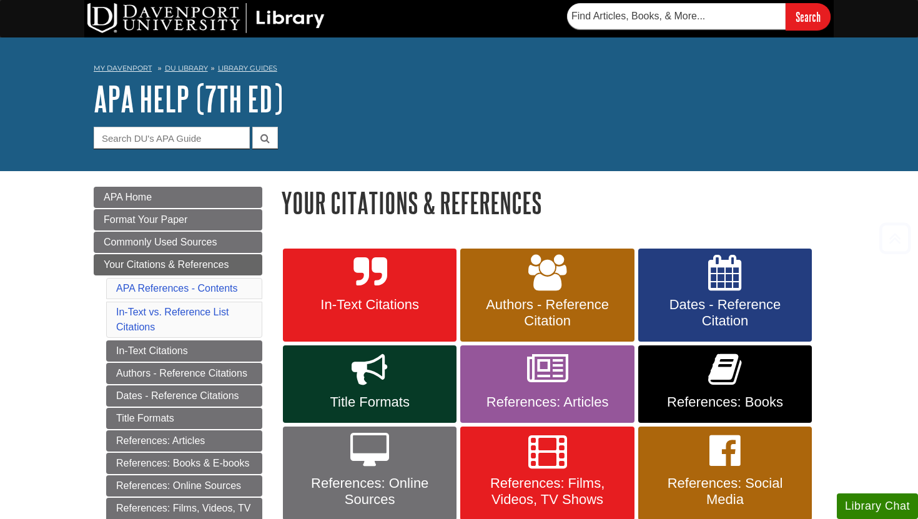 The height and width of the screenshot is (519, 918). Describe the element at coordinates (370, 492) in the screenshot. I see `span: References: Online Sources` at that location.